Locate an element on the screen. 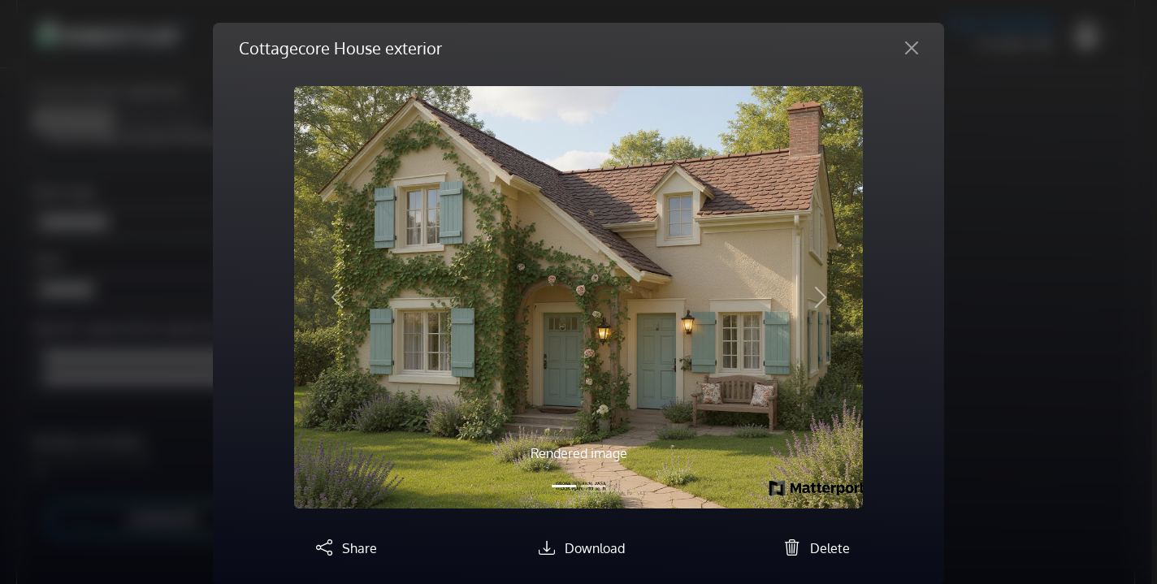  img: homestyler-20250826-1-bvqyoj.jpg is located at coordinates (578, 297).